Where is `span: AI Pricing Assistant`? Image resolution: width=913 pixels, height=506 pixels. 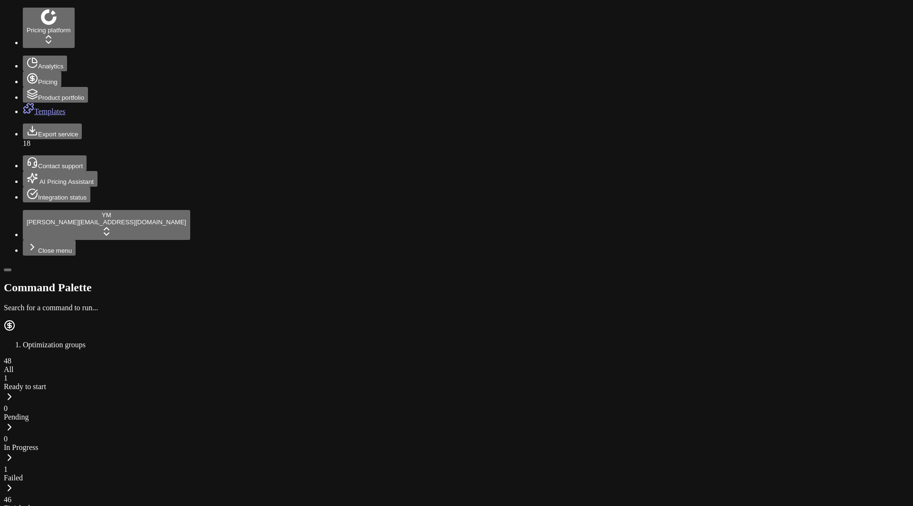
span: AI Pricing Assistant is located at coordinates (66, 182).